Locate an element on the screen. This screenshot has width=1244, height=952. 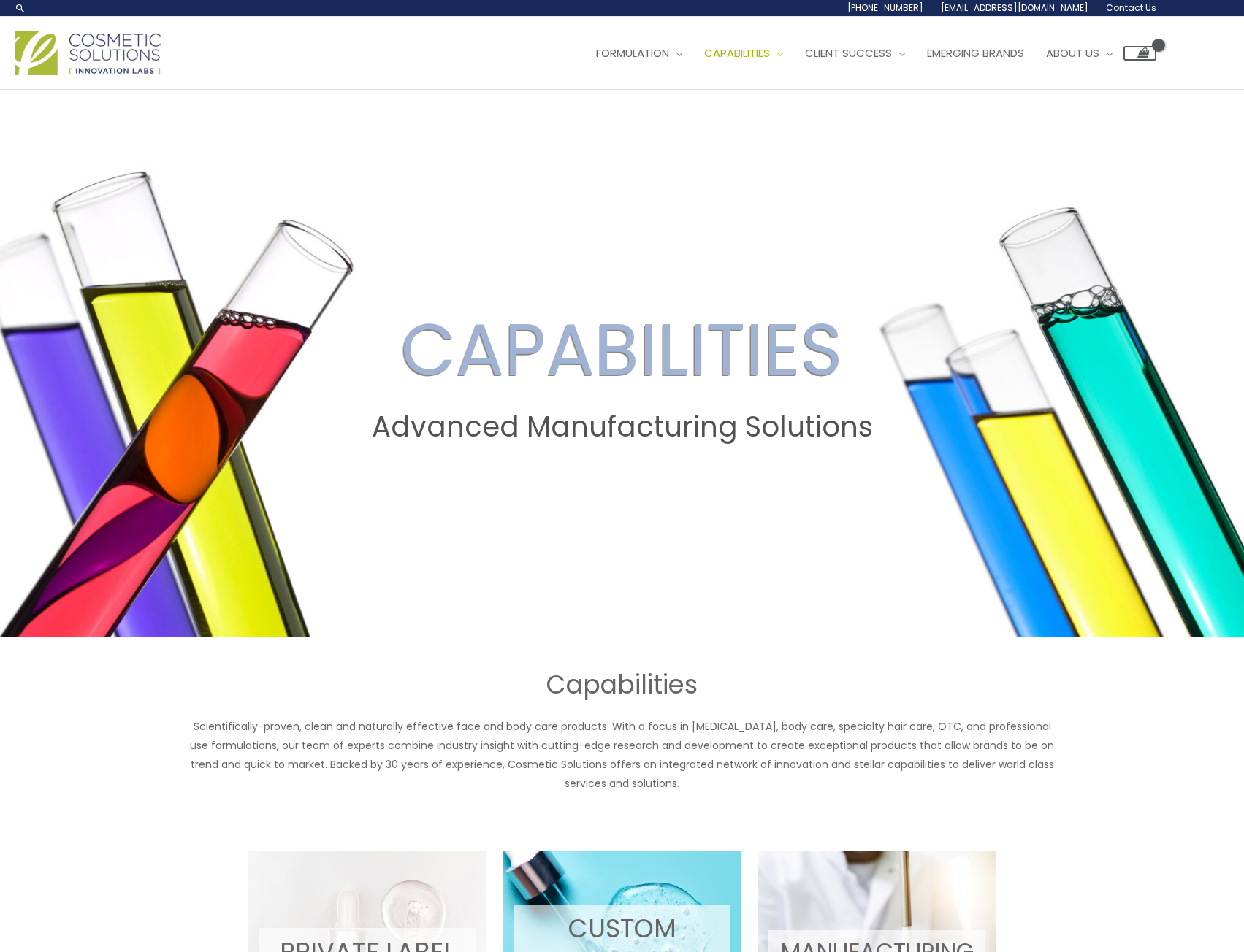
span: Emerging Brands is located at coordinates (975, 53).